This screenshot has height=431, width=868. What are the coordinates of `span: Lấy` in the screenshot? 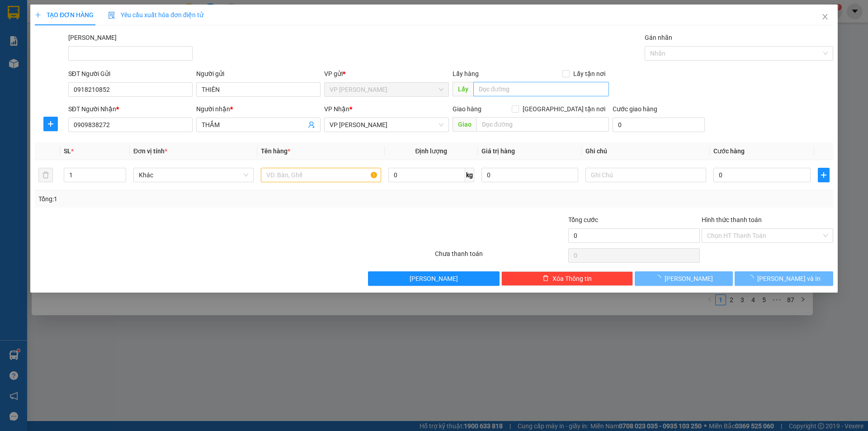 It's located at (463, 89).